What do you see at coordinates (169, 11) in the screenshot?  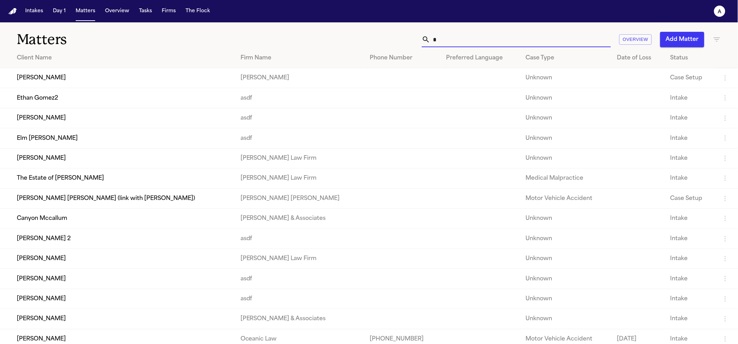 I see `button: Firms` at bounding box center [169, 11].